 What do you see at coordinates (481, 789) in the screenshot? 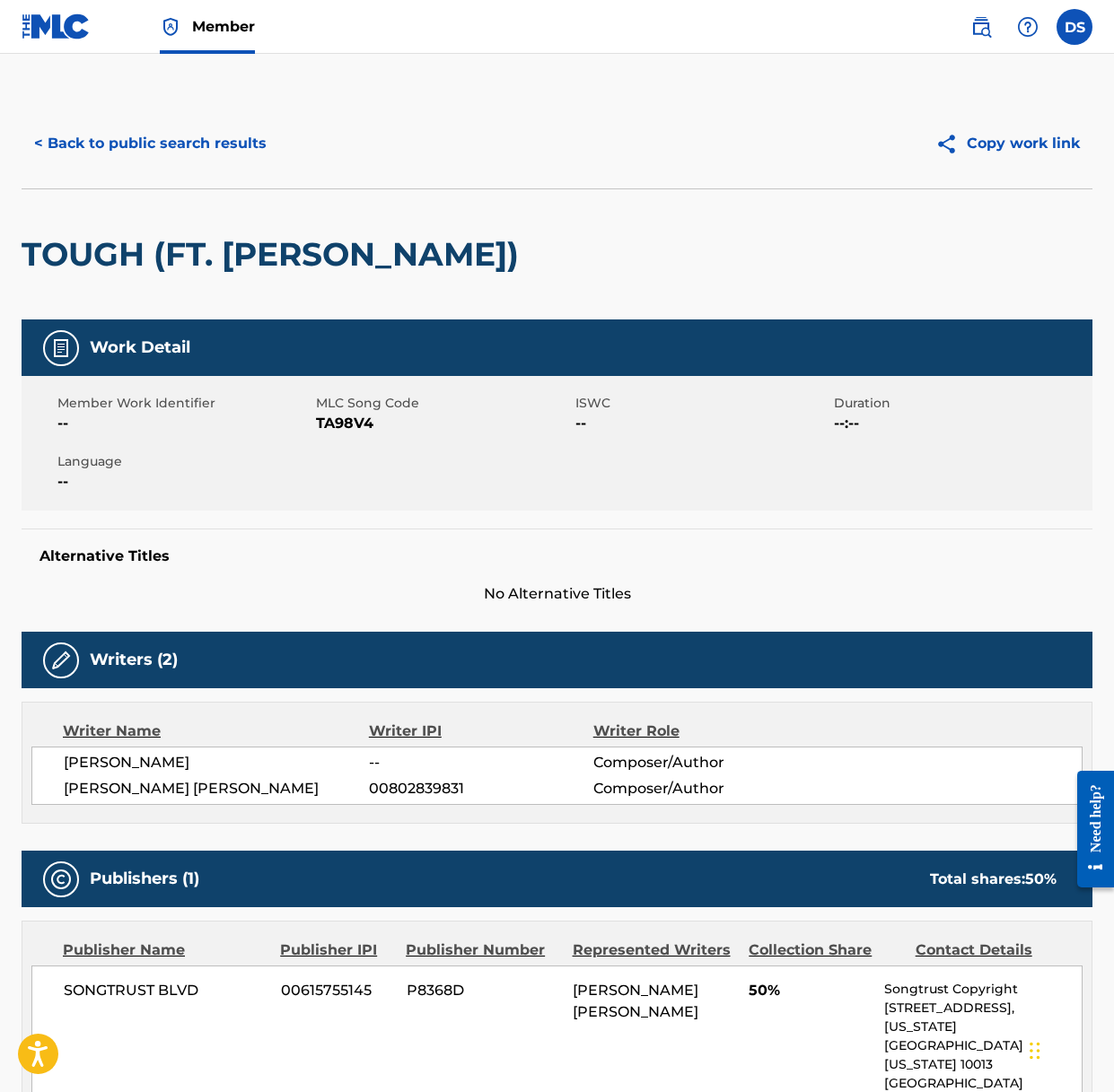
I see `span: 00802839831` at bounding box center [481, 789].